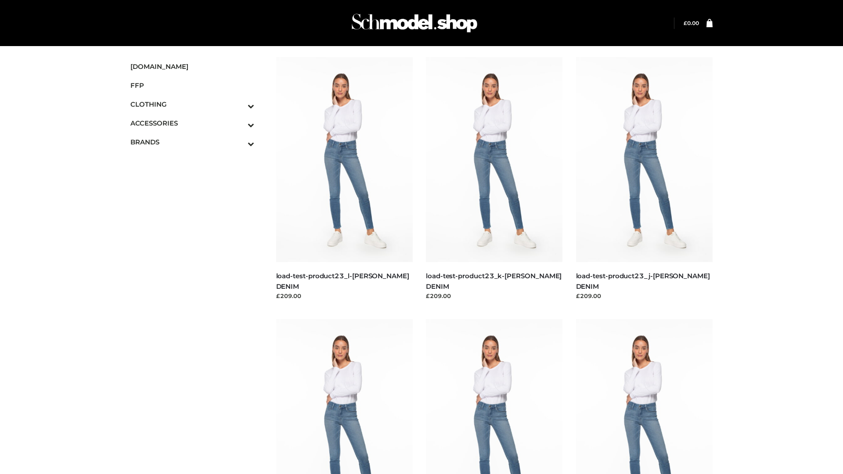 This screenshot has width=843, height=474. I want to click on a: CLOTHINGToggle Submenu, so click(192, 104).